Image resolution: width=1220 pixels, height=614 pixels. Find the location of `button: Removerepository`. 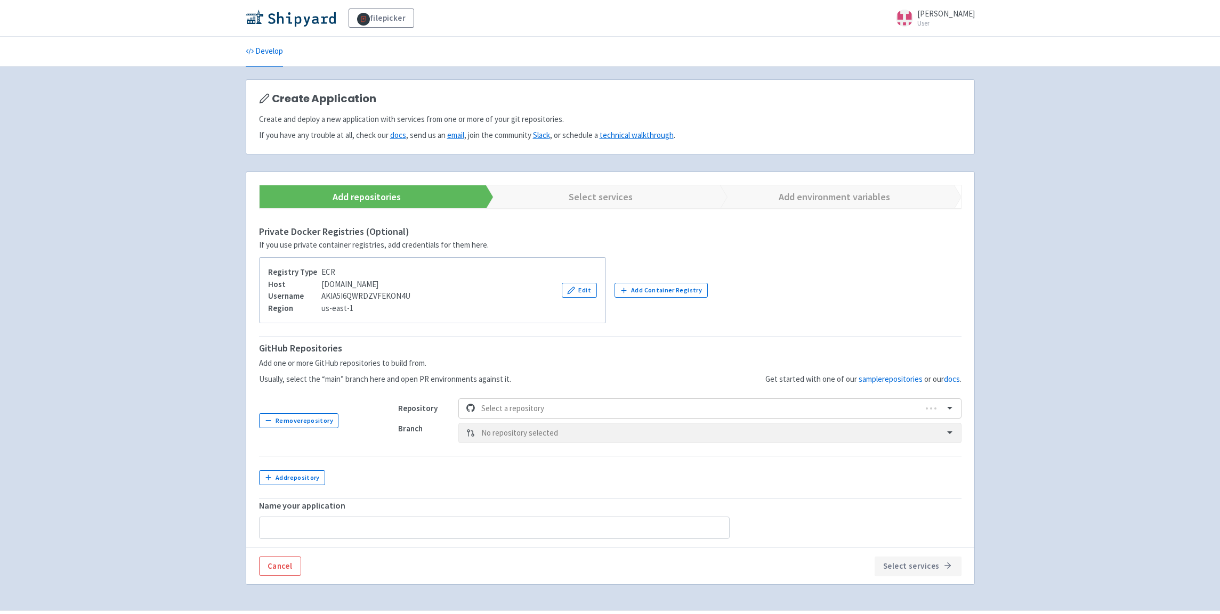

button: Removerepository is located at coordinates (299, 421).